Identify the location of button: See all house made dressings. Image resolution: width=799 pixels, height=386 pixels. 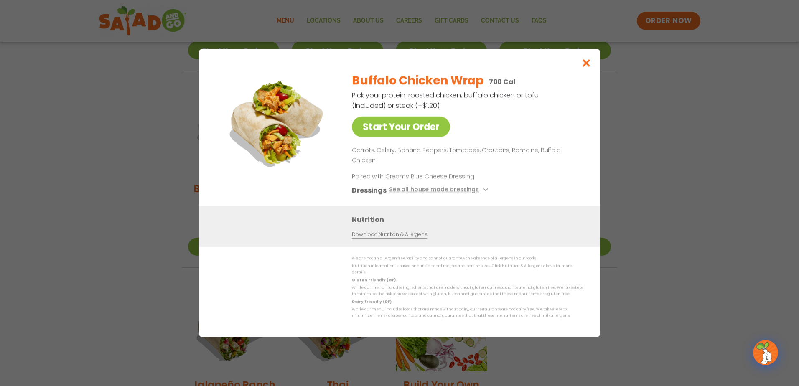
(439, 190).